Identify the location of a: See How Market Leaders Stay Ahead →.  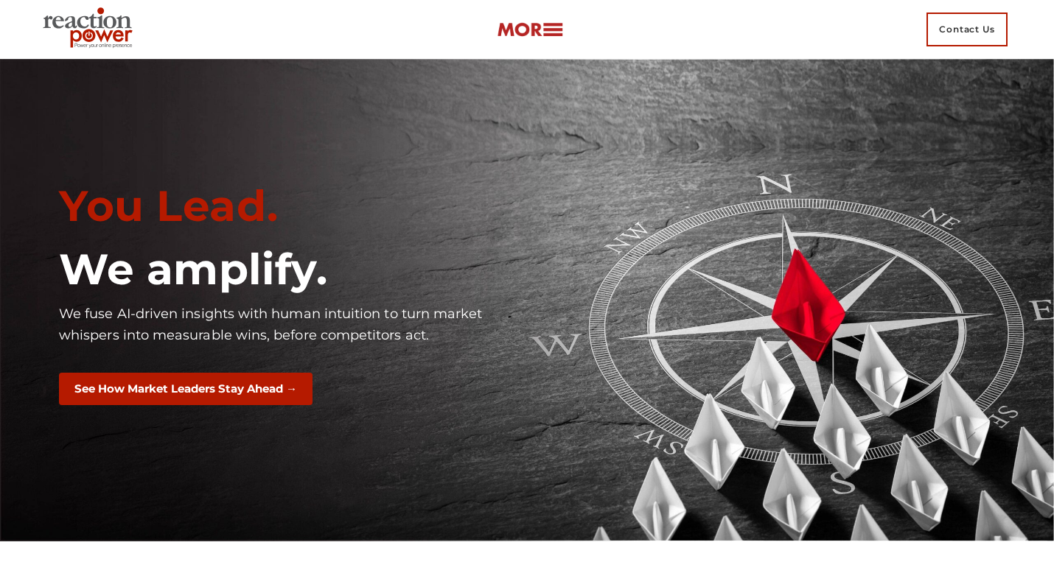
(186, 388).